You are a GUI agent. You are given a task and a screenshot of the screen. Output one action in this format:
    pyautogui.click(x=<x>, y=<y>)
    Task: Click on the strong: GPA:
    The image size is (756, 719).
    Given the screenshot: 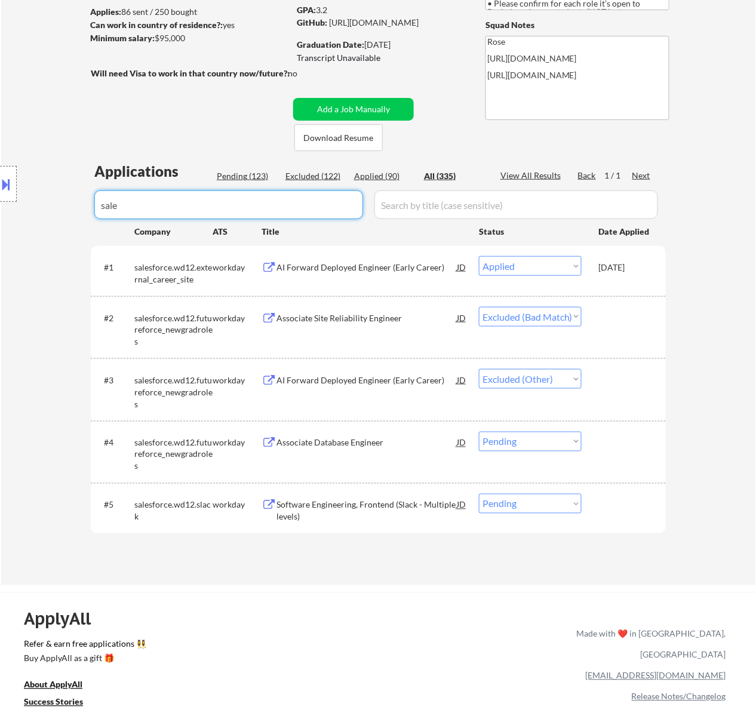 What is the action you would take?
    pyautogui.click(x=306, y=10)
    